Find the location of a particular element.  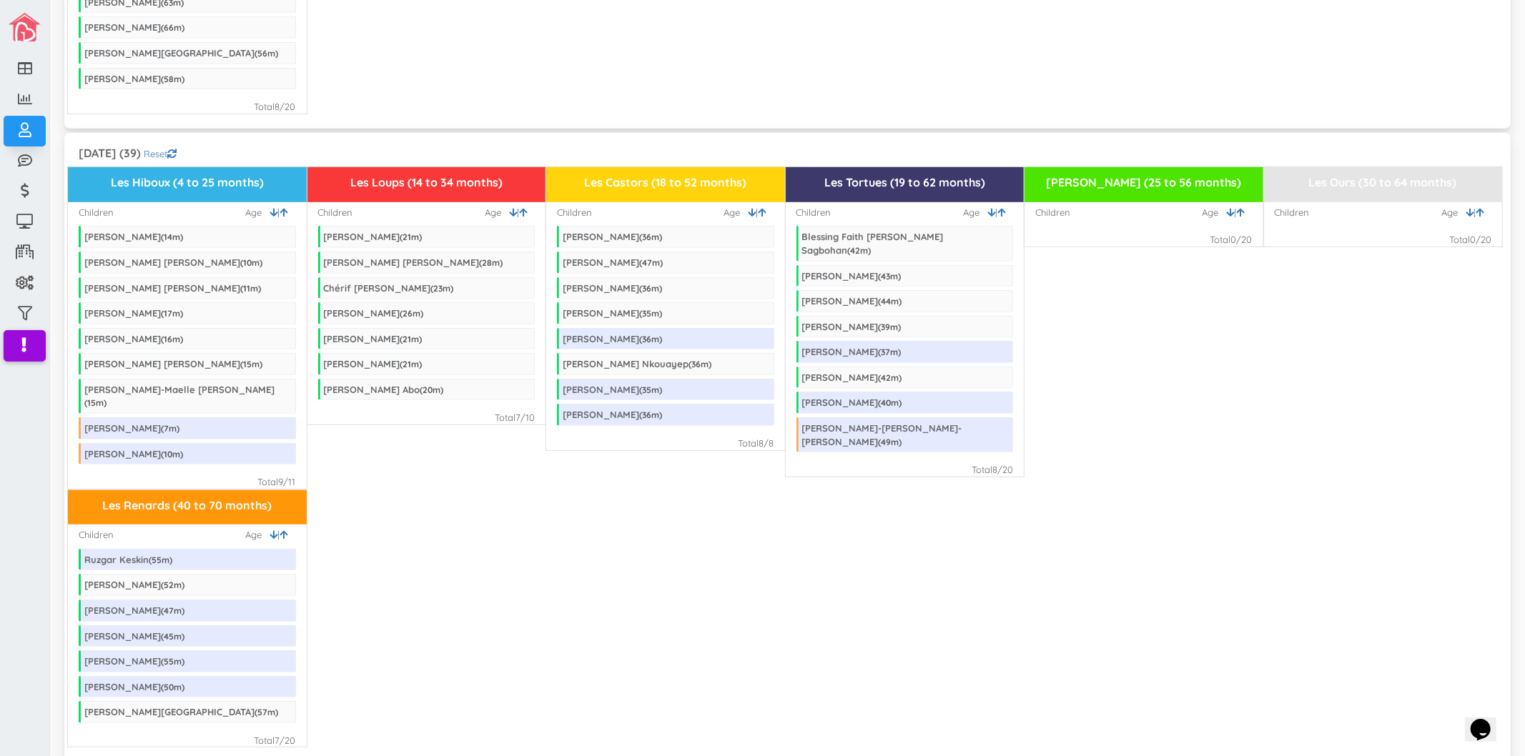

span: 47 is located at coordinates (647, 262).